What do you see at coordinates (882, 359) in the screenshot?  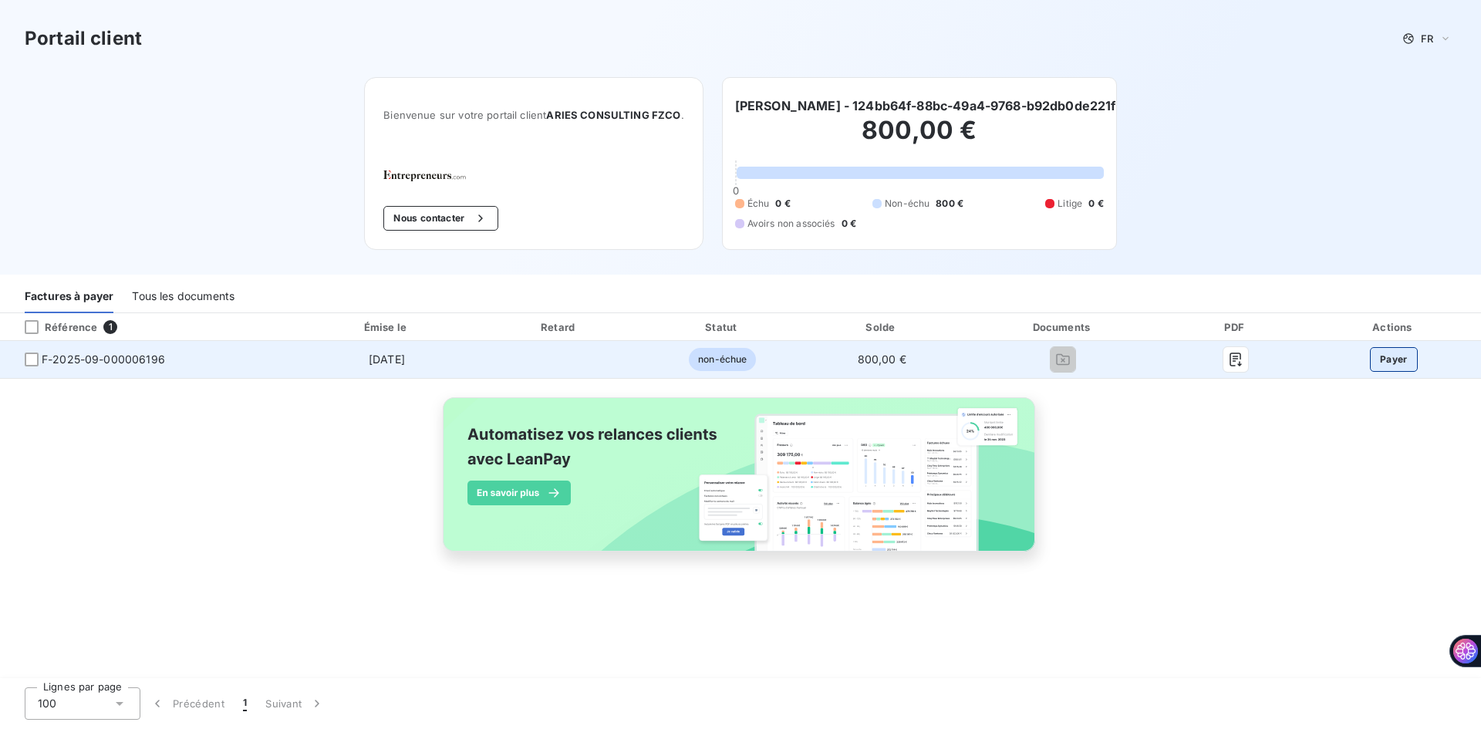 I see `span: 800,00 €` at bounding box center [882, 359].